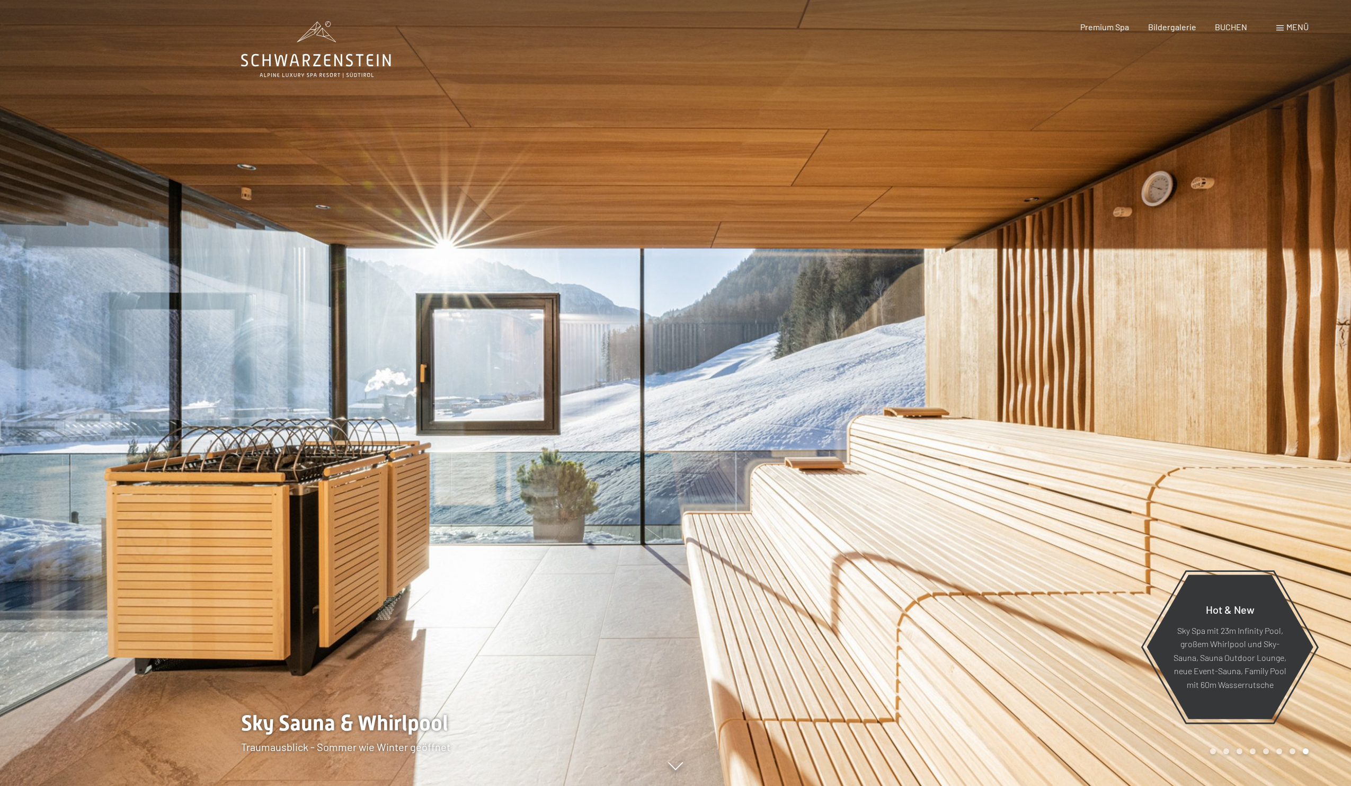  I want to click on div: Carousel Page 2, so click(1226, 751).